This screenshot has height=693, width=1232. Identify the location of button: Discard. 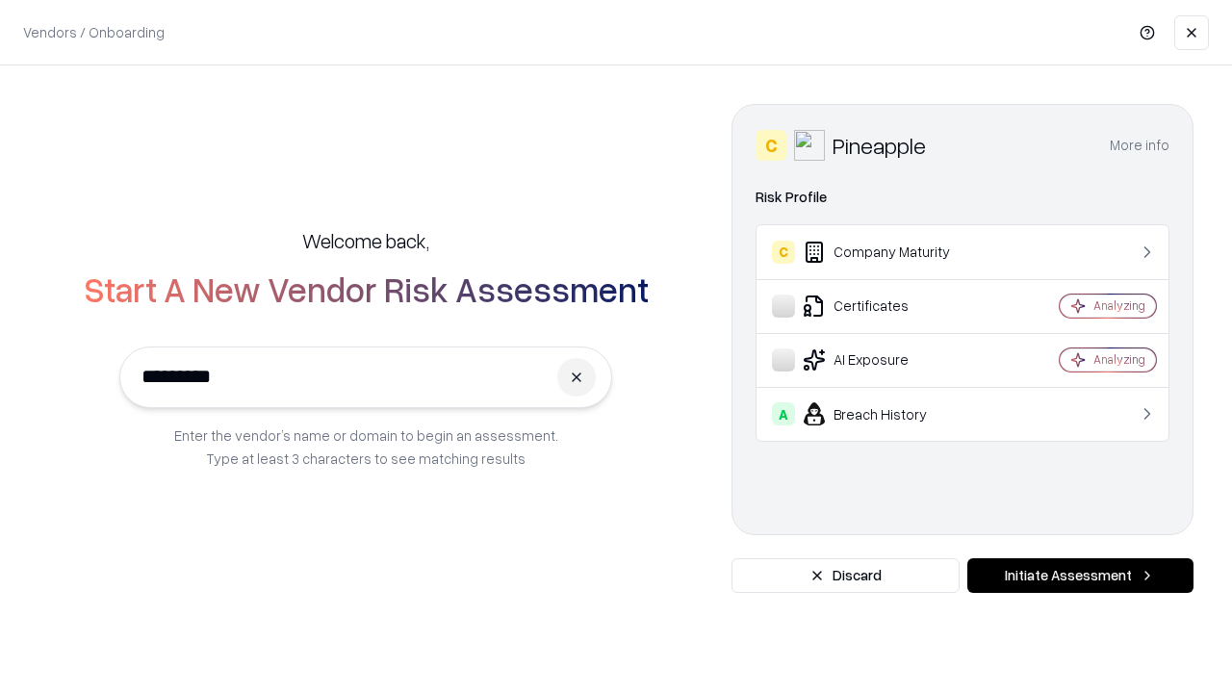
(845, 576).